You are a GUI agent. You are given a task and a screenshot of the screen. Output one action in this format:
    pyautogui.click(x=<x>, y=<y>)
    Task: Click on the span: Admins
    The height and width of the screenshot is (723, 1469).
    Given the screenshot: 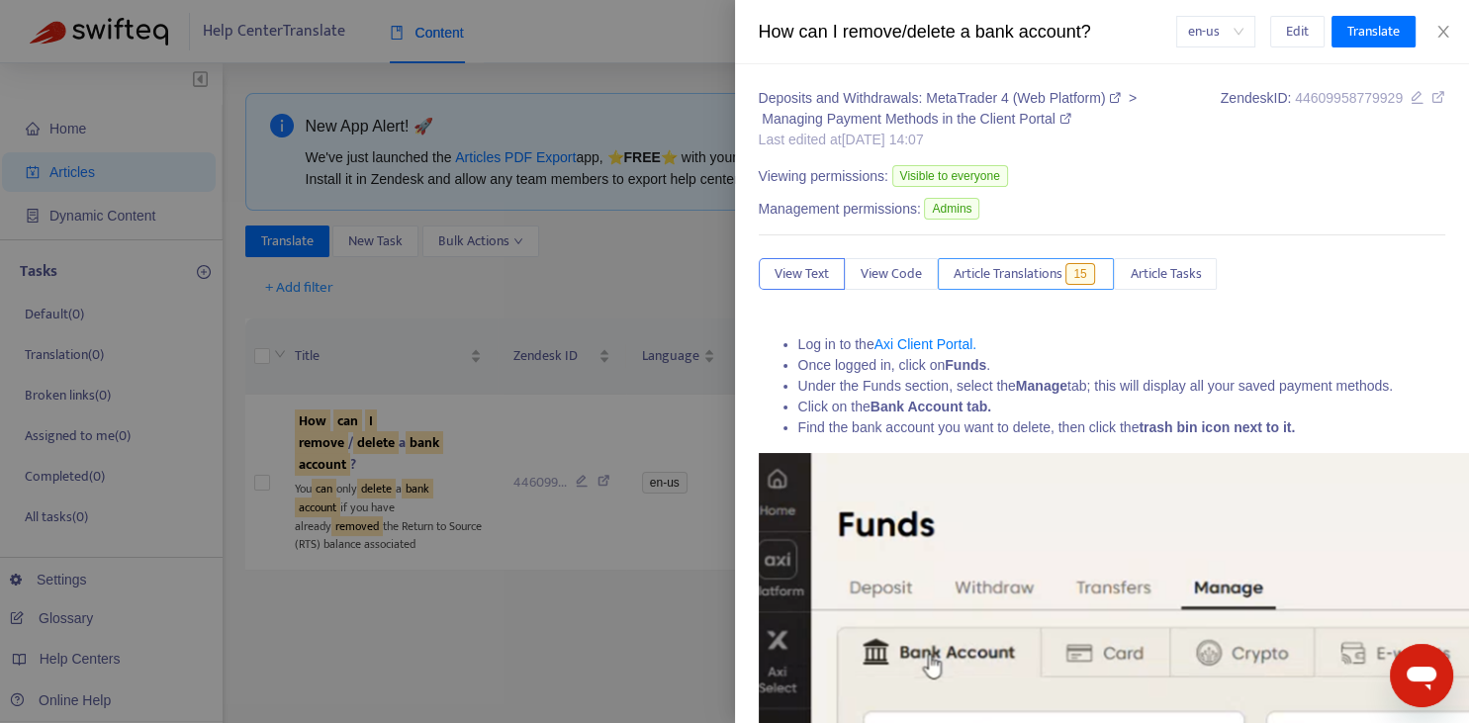 What is the action you would take?
    pyautogui.click(x=952, y=209)
    